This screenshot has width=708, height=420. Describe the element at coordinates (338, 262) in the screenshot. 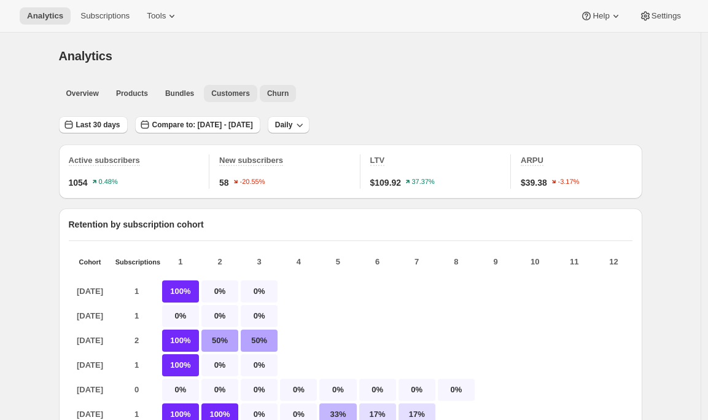

I see `p: 5` at that location.